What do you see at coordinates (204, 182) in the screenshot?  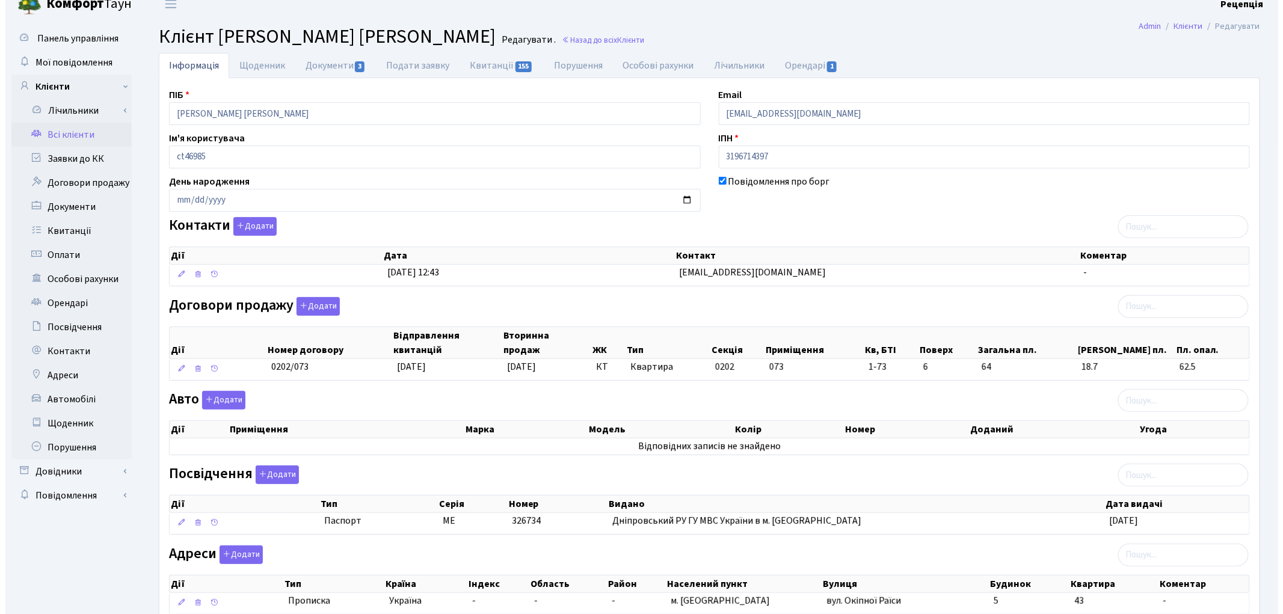 I see `label: День народження` at bounding box center [204, 182].